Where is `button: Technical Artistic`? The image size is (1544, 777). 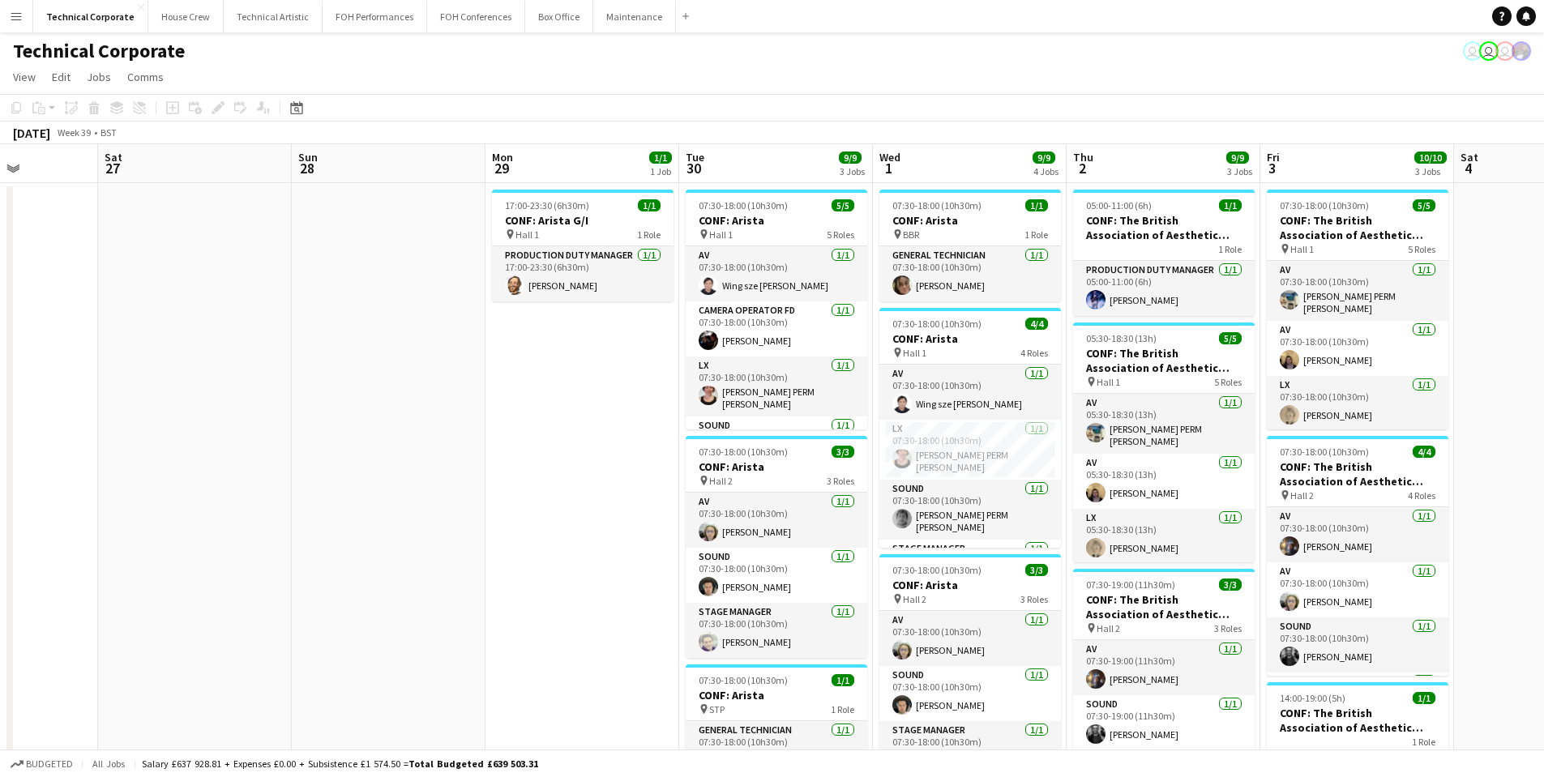
button: Technical Artistic is located at coordinates (273, 16).